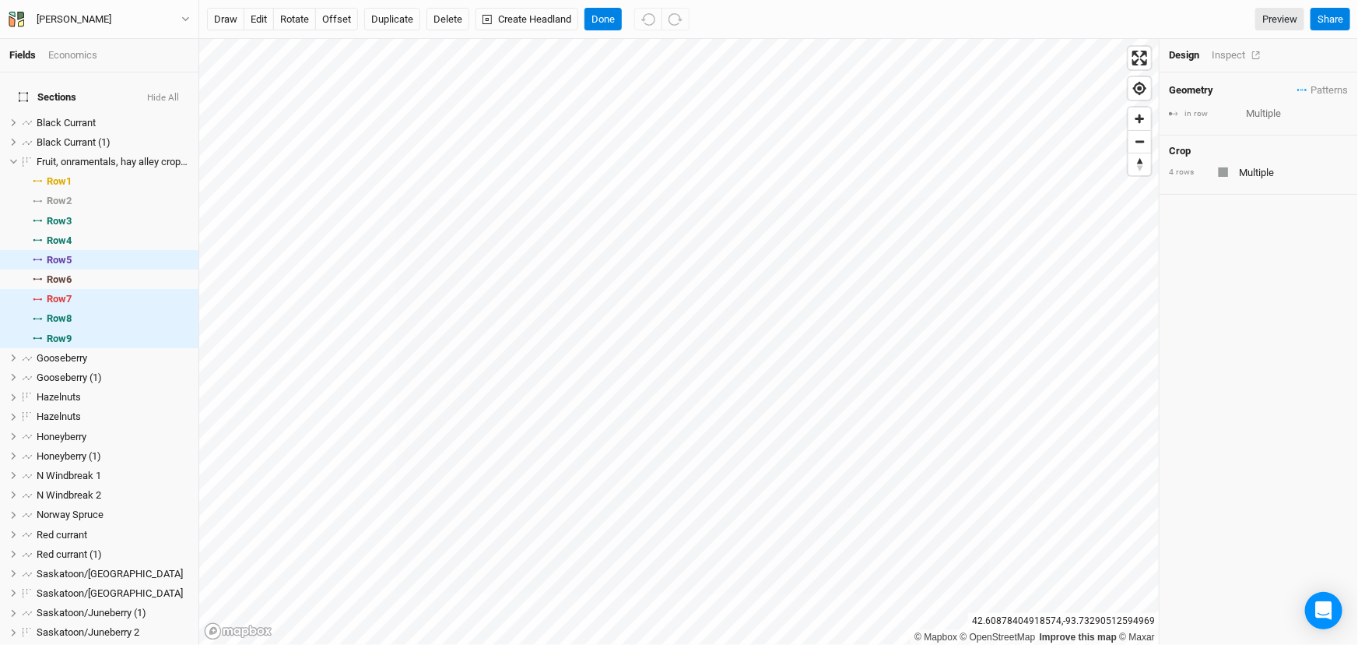 The height and width of the screenshot is (645, 1358). I want to click on span: Sections, so click(47, 97).